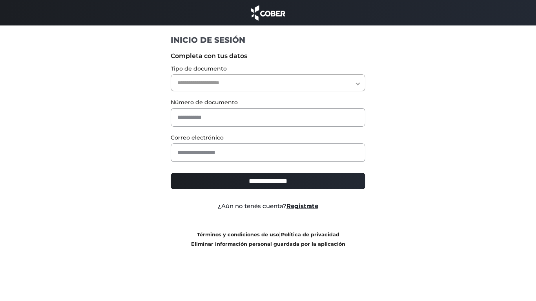  Describe the element at coordinates (310, 235) in the screenshot. I see `a: Política de privacidad` at that location.